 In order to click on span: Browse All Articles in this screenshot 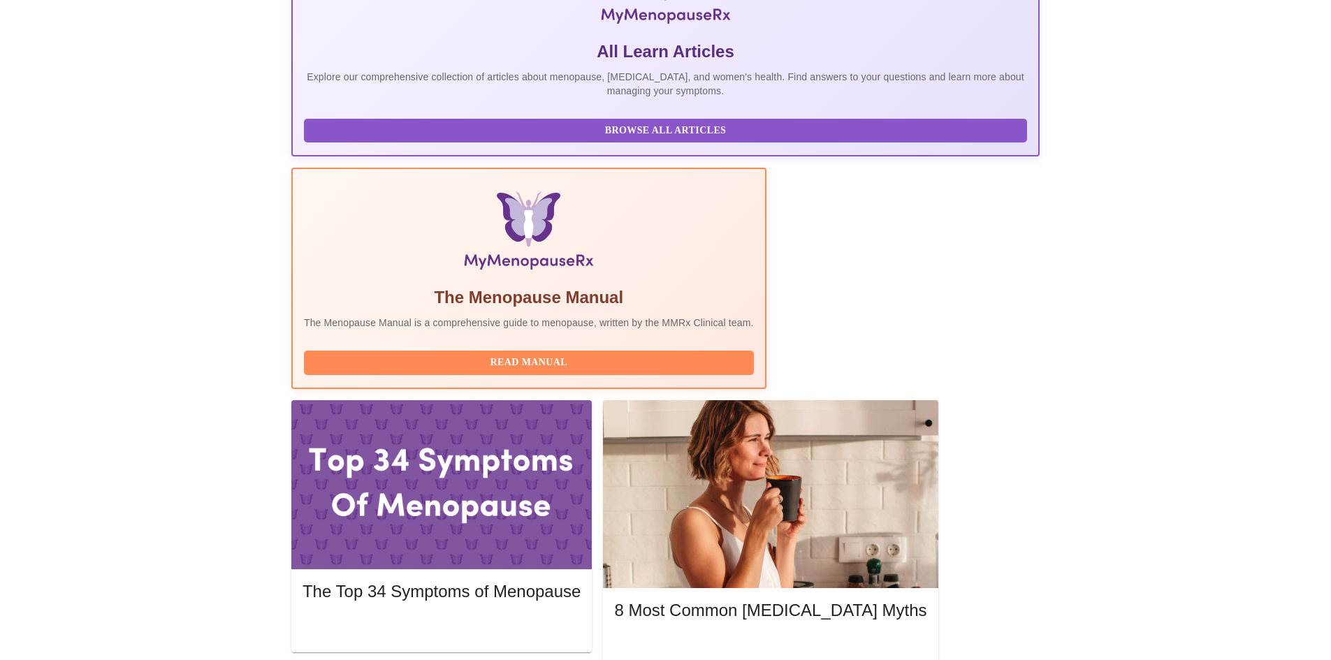, I will do `click(665, 131)`.